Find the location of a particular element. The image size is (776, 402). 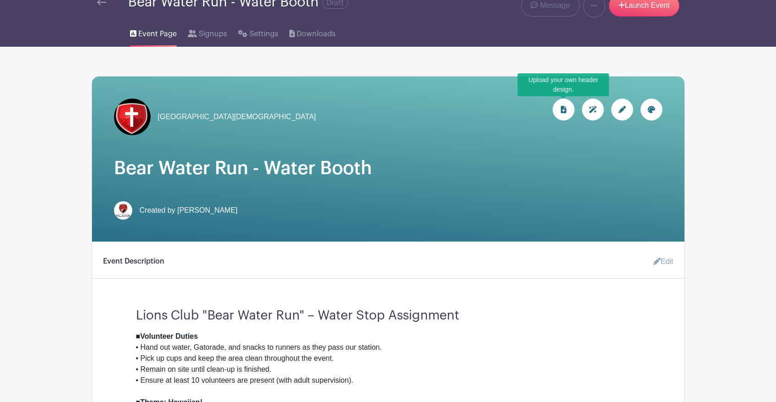

a: Settings is located at coordinates (258, 32).